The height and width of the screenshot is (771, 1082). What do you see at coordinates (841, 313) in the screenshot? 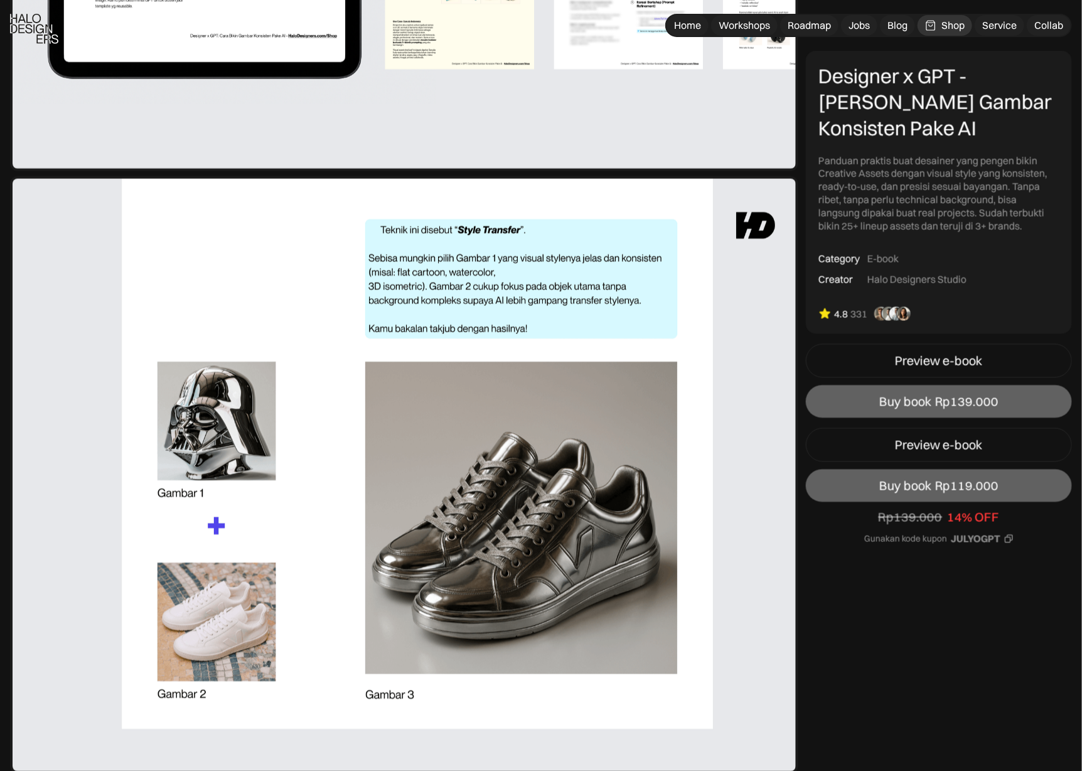
I see `div: 4.8` at bounding box center [841, 313].